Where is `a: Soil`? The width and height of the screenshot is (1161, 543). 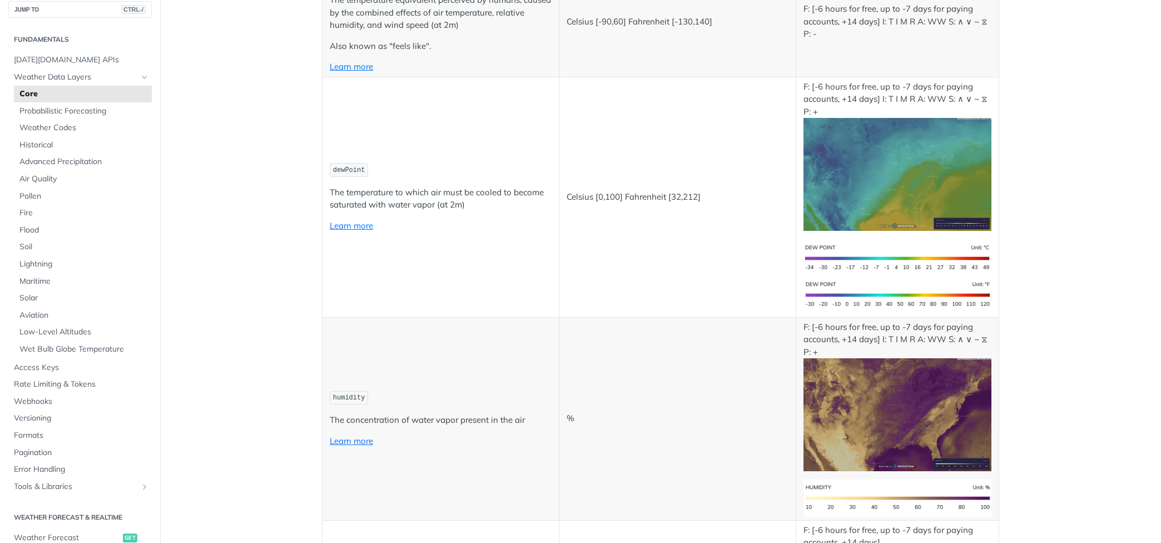
a: Soil is located at coordinates (83, 247).